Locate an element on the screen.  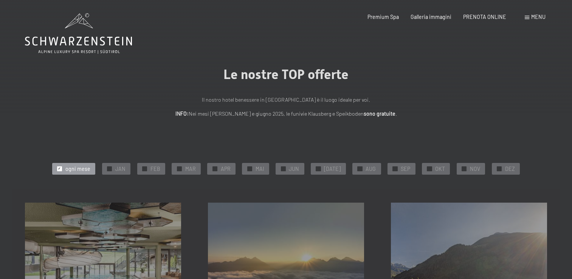
span: JUN is located at coordinates (294, 169).